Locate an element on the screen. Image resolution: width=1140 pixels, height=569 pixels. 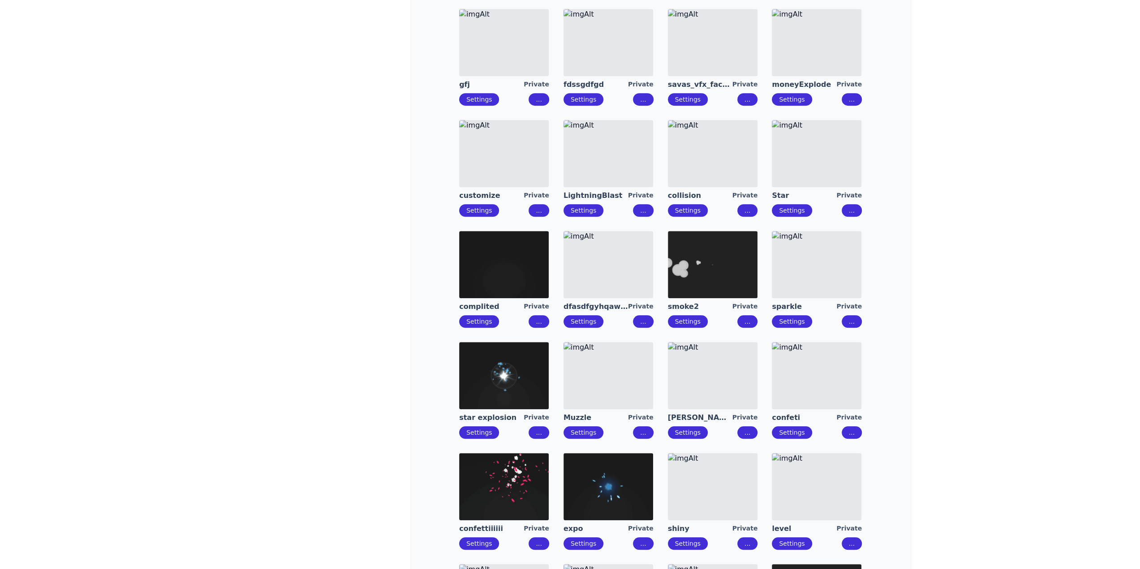
a: complited is located at coordinates (491, 307).